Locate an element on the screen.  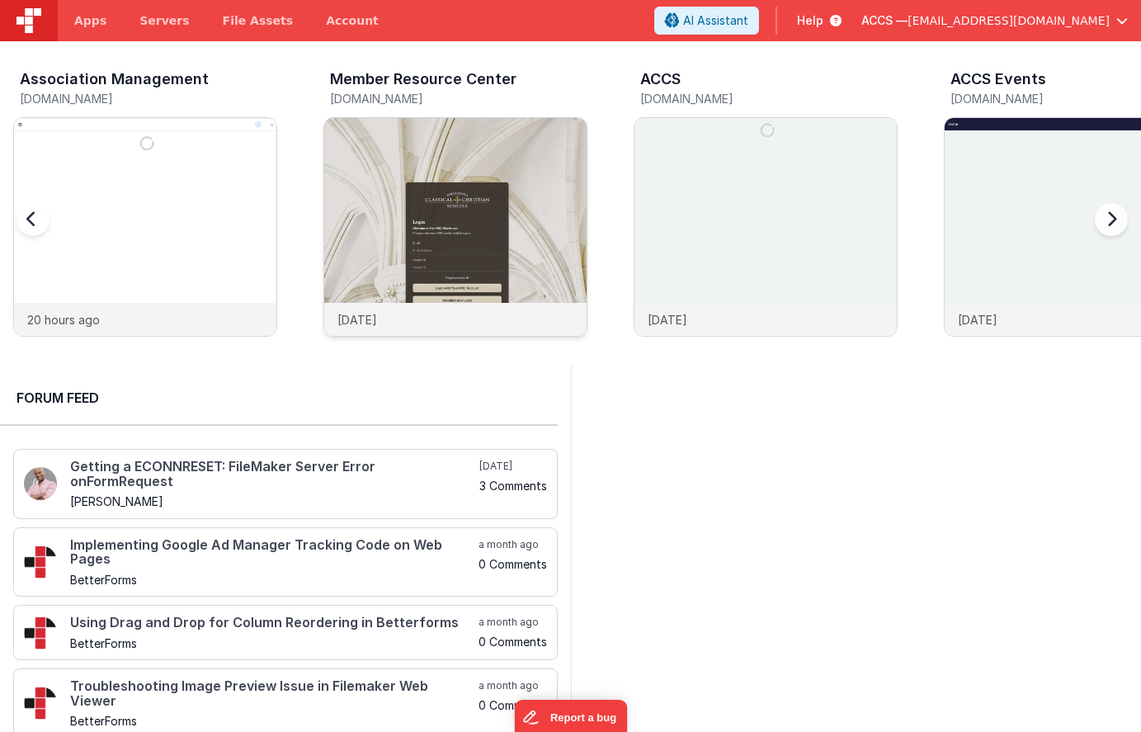
h3: ACCS is located at coordinates (660, 79).